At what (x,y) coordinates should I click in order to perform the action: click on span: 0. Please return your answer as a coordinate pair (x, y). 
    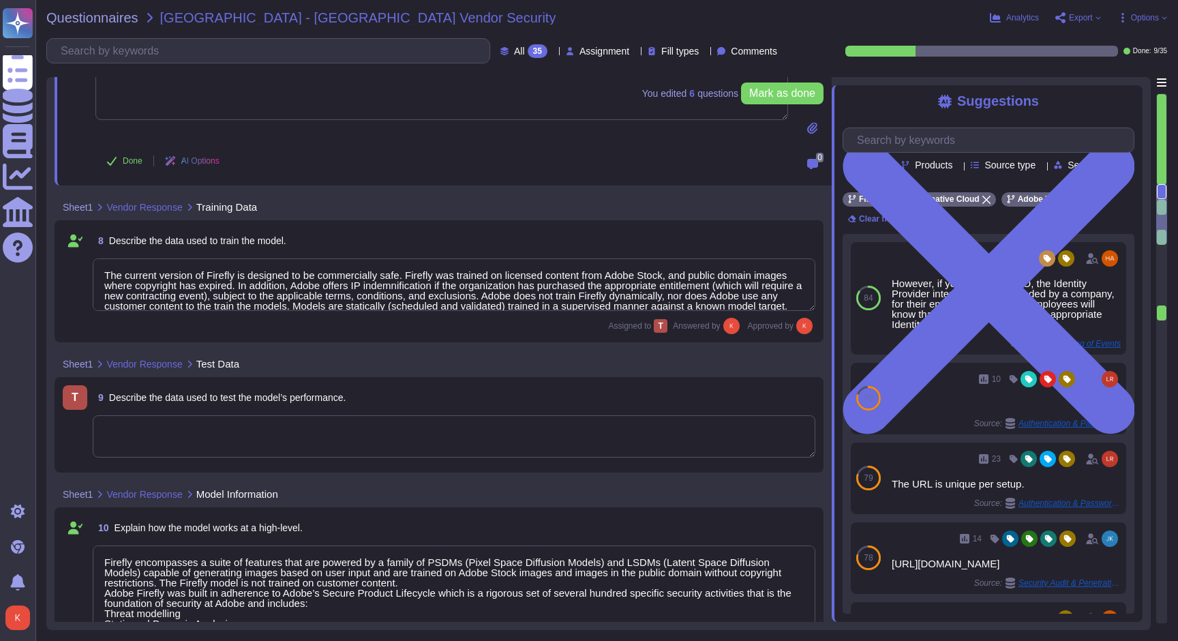
    Looking at the image, I should click on (820, 158).